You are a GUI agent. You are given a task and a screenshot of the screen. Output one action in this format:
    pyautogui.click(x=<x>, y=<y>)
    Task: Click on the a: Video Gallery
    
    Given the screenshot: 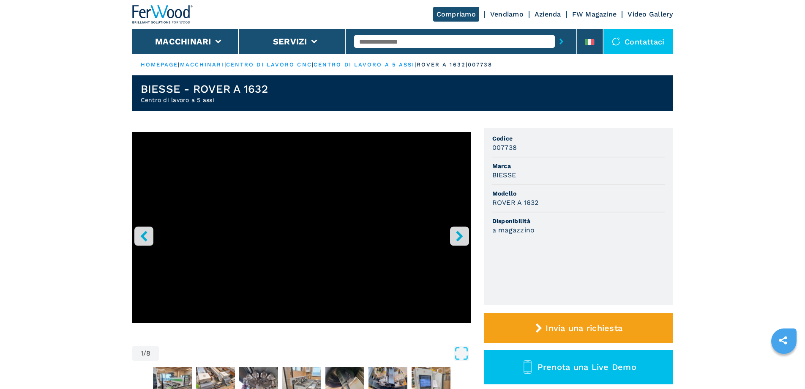 What is the action you would take?
    pyautogui.click(x=650, y=14)
    